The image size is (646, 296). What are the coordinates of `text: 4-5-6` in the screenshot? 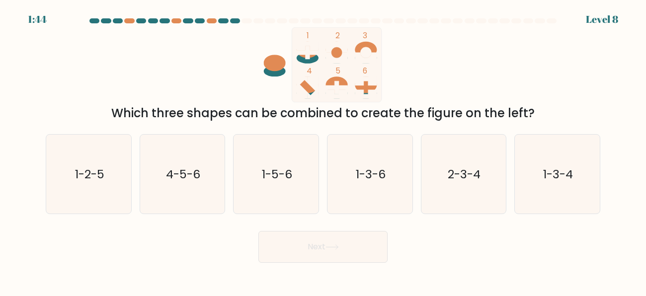 It's located at (183, 174).